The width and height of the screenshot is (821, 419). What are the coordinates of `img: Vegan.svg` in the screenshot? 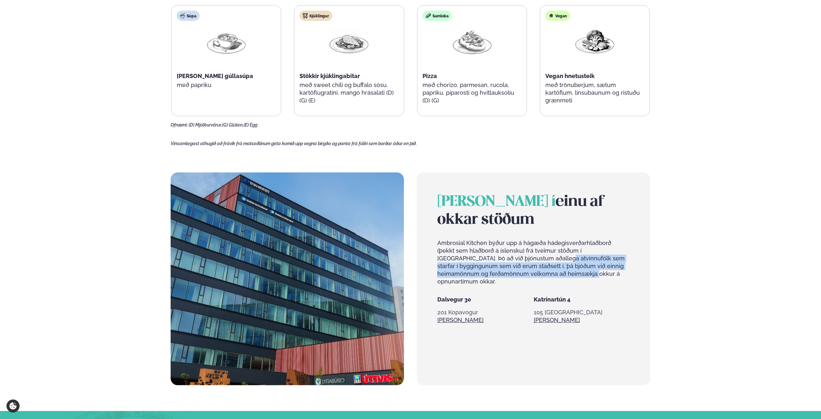 It's located at (551, 16).